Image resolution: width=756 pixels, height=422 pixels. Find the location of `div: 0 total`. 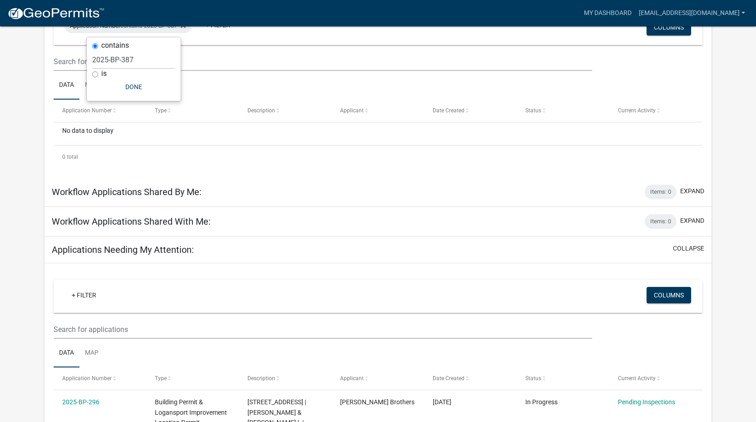

div: 0 total is located at coordinates (378, 157).